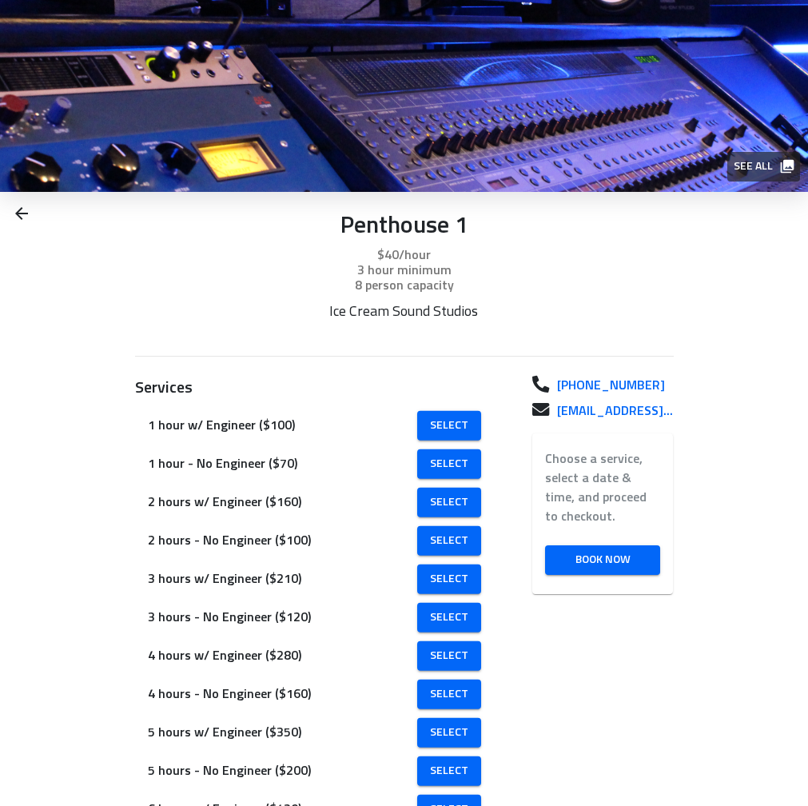  What do you see at coordinates (314, 388) in the screenshot?
I see `h3: Services` at bounding box center [314, 388].